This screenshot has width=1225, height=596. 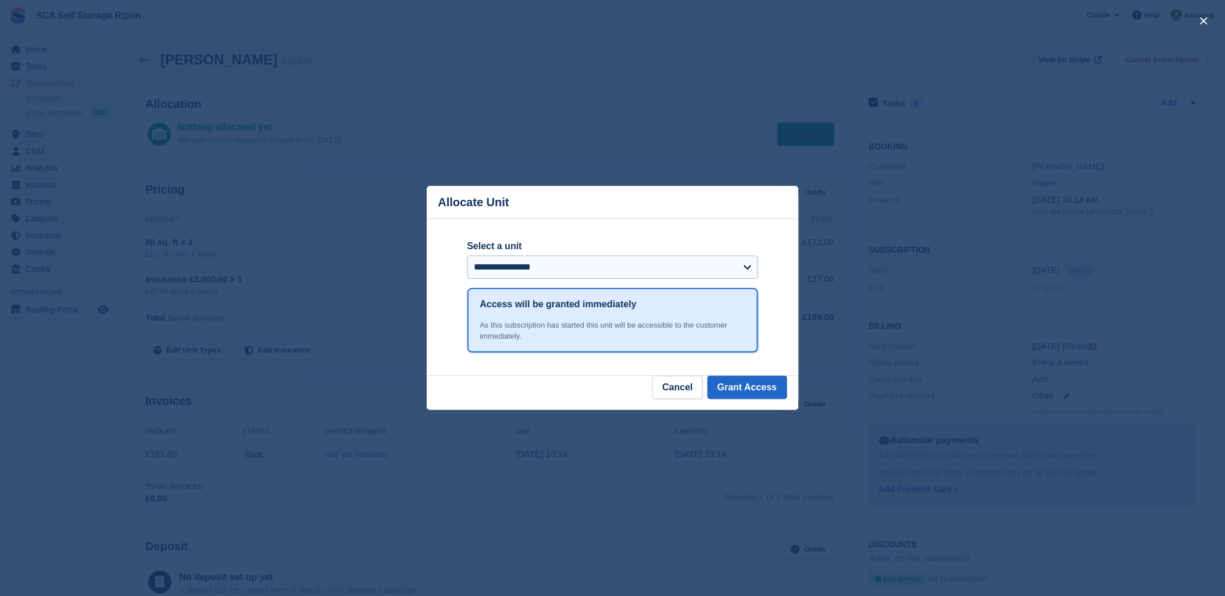 What do you see at coordinates (613, 246) in the screenshot?
I see `label: Select a unit` at bounding box center [613, 246].